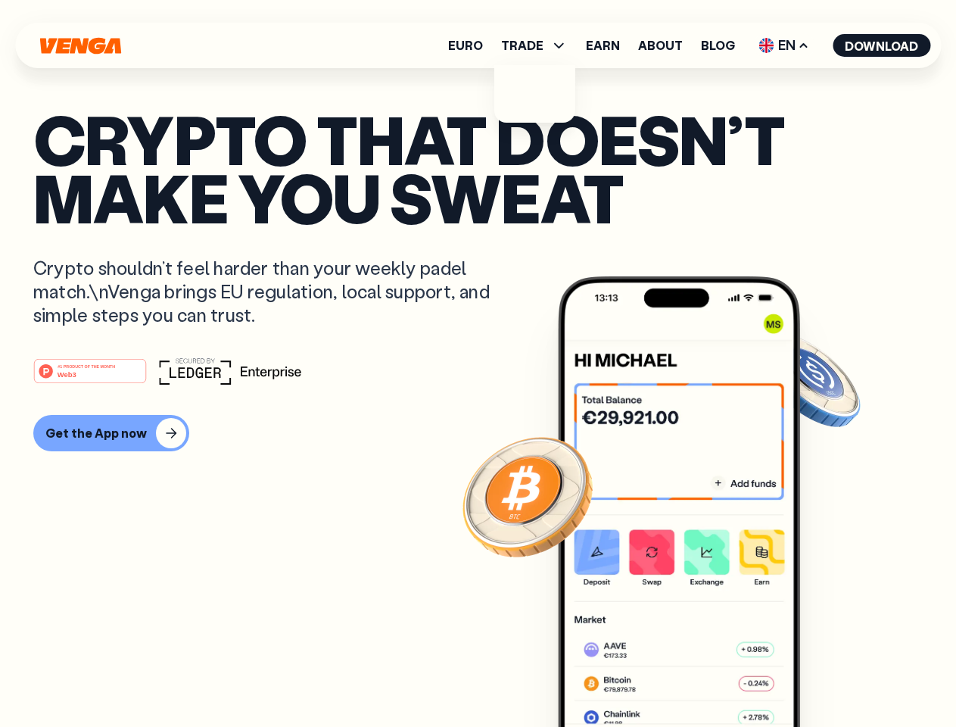 This screenshot has width=956, height=727. What do you see at coordinates (881, 45) in the screenshot?
I see `button: Download` at bounding box center [881, 45].